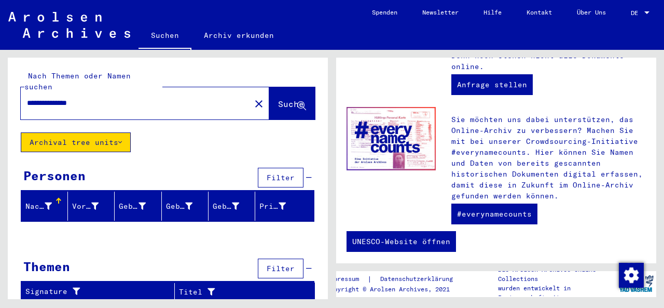 This screenshot has height=308, width=664. What do you see at coordinates (396, 289) in the screenshot?
I see `p: Copyright © Arolsen Archives, 2021` at bounding box center [396, 289].